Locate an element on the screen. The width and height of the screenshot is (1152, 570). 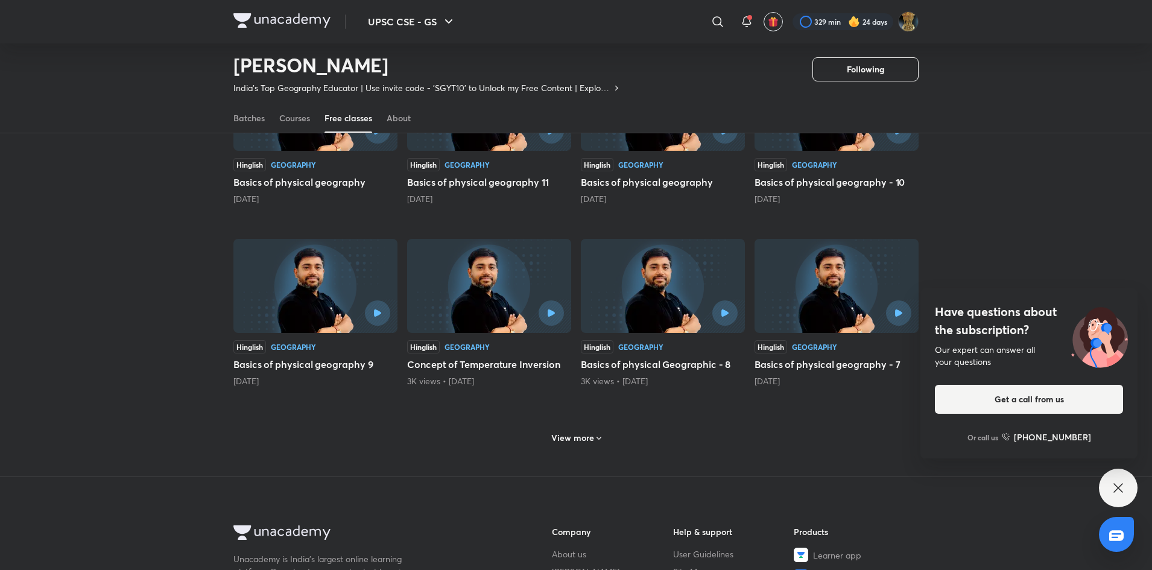
div: Concept of Temperature Inversion is located at coordinates (489, 313).